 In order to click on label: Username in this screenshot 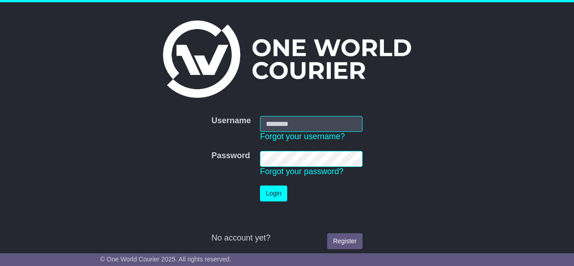, I will do `click(231, 121)`.